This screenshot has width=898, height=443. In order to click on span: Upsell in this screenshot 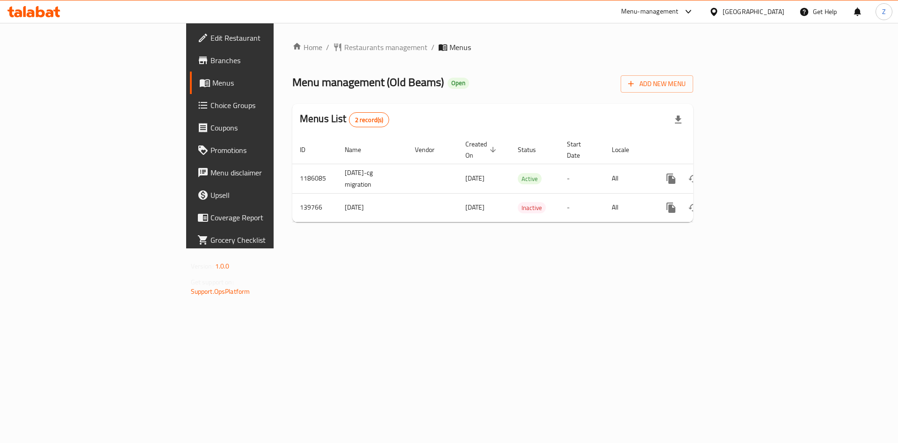, I will do `click(269, 195)`.